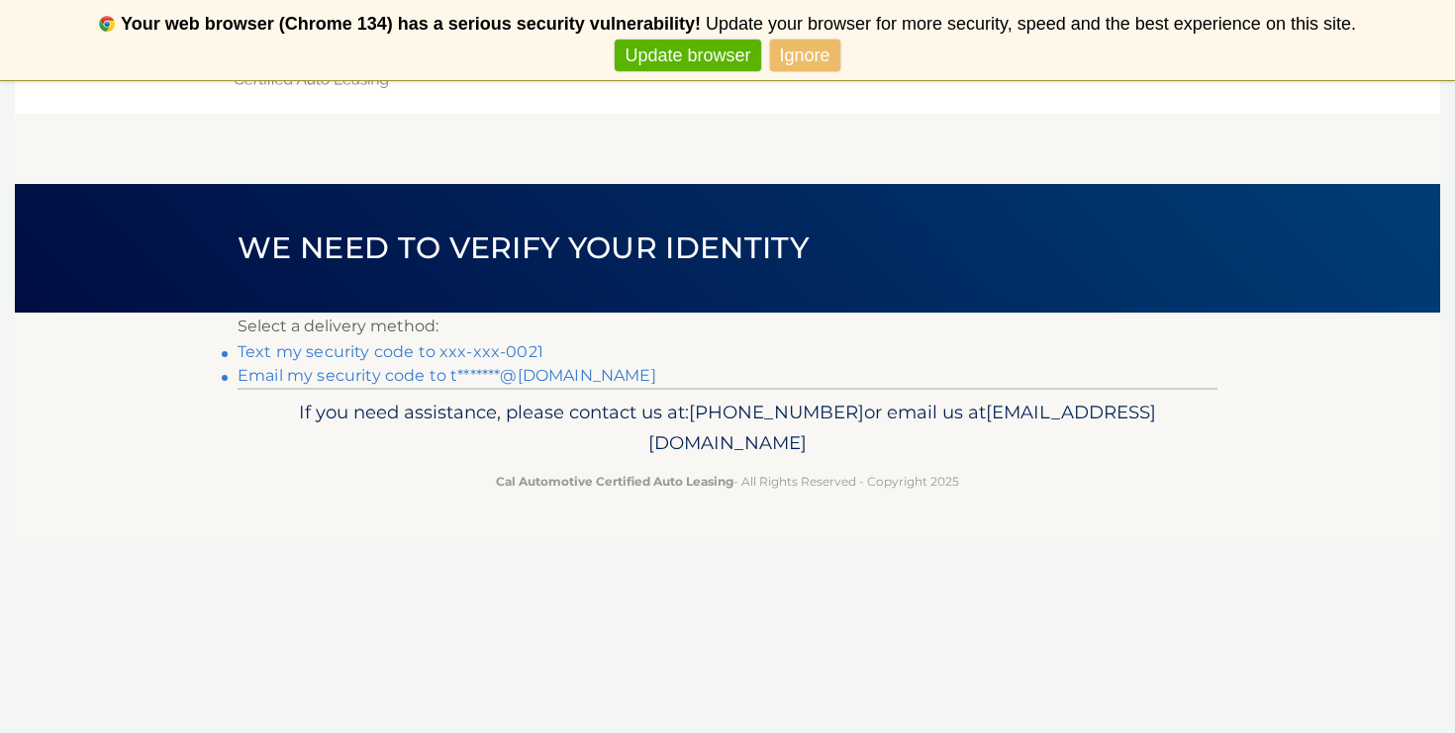 This screenshot has width=1455, height=733. What do you see at coordinates (804, 55) in the screenshot?
I see `a: Ignore` at bounding box center [804, 55].